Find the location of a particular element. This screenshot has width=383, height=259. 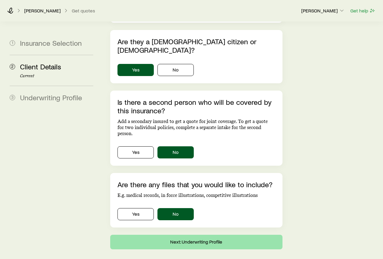

p: E.g. medical records, in force illustrations, competitive illustrations is located at coordinates (196, 195).